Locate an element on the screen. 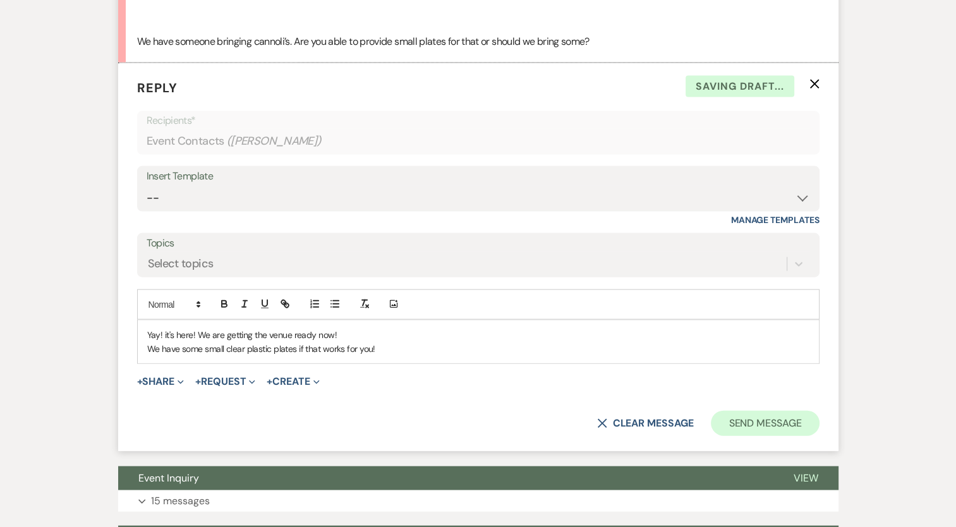 The image size is (956, 527). span: Event Inquiry is located at coordinates (169, 478).